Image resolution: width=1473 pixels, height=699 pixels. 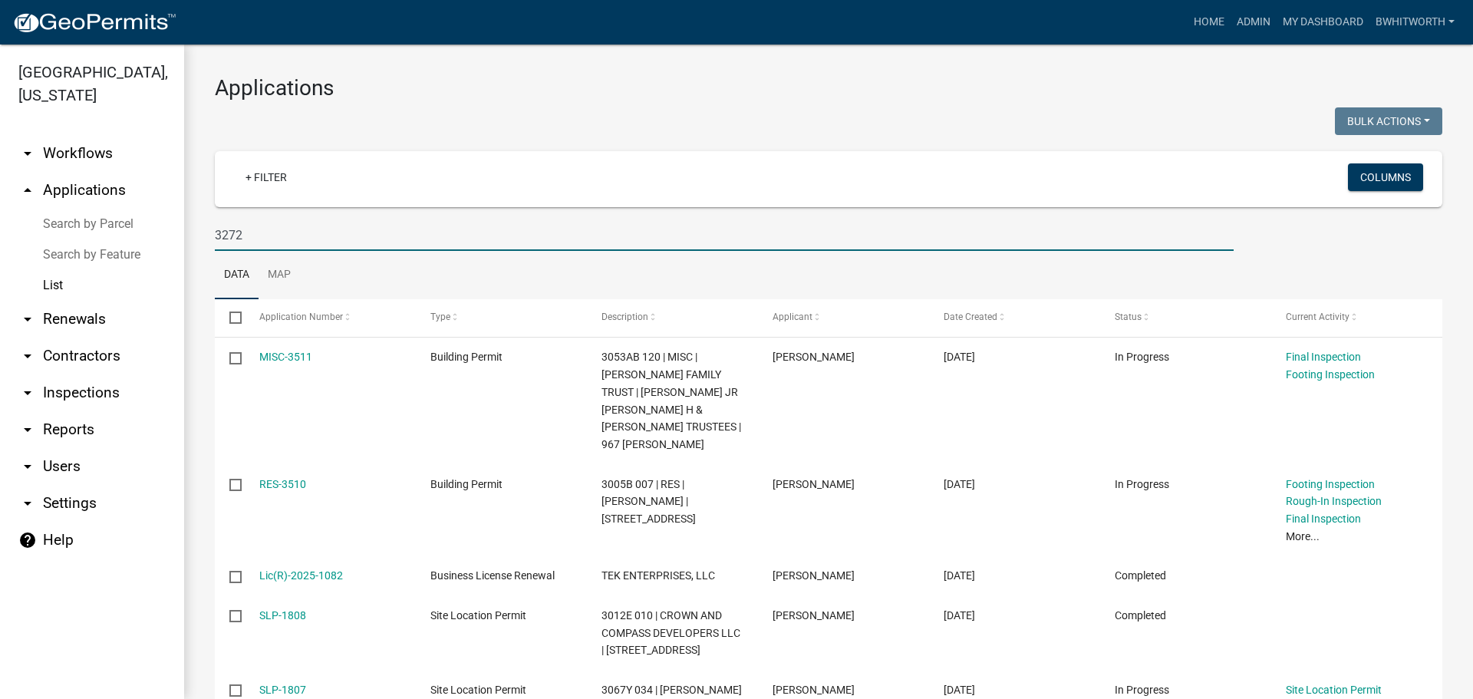 What do you see at coordinates (282, 484) in the screenshot?
I see `a: RES-3510` at bounding box center [282, 484].